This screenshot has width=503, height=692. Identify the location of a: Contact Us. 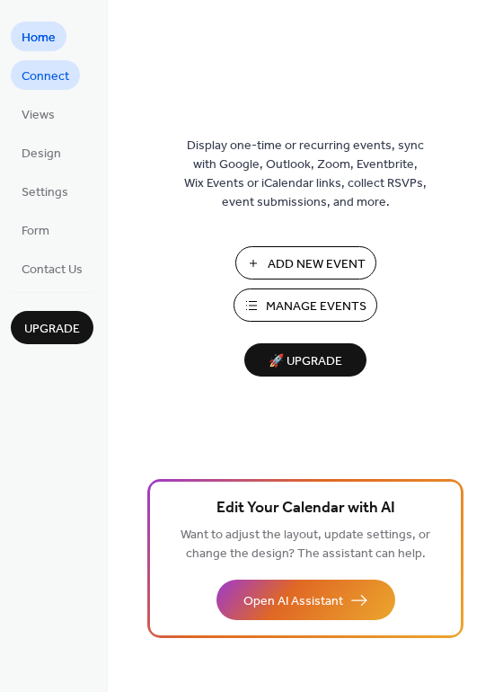
(52, 268).